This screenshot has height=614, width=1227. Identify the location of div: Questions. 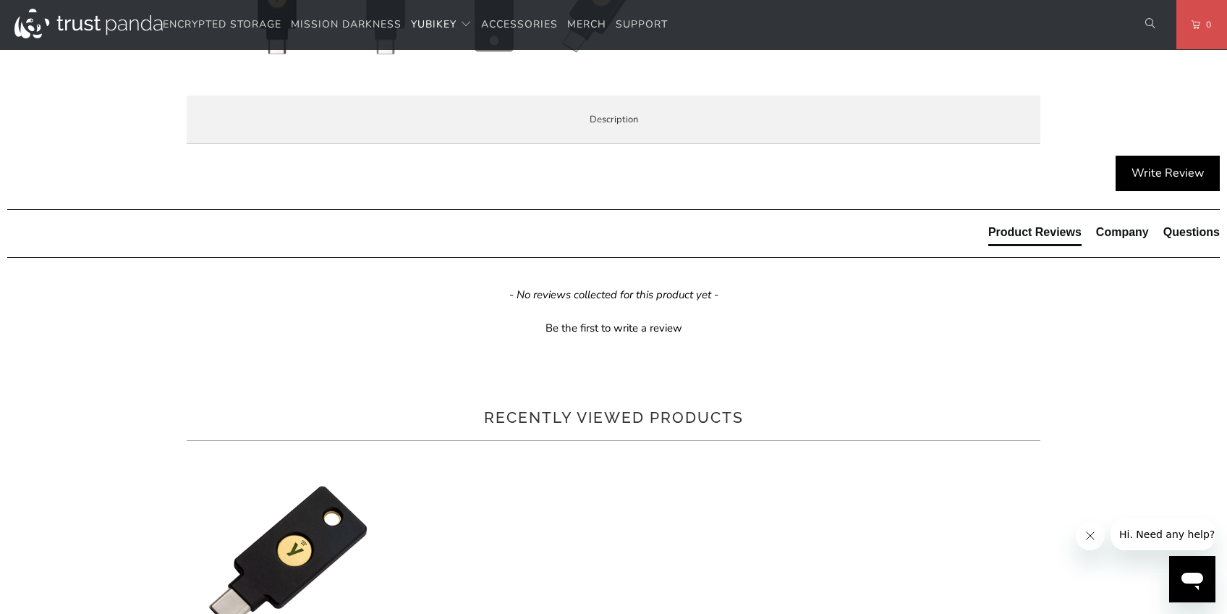
(1192, 232).